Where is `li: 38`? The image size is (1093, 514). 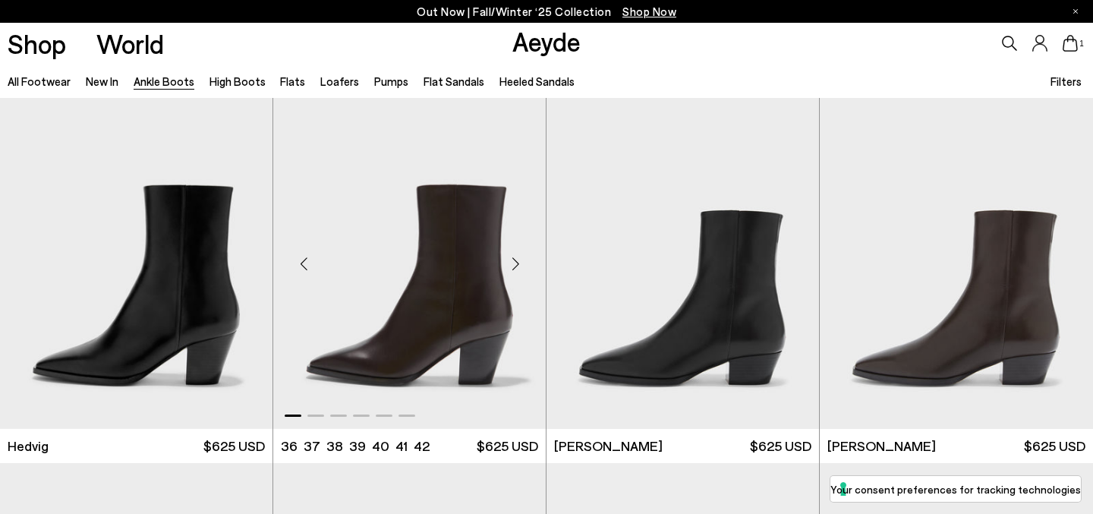 li: 38 is located at coordinates (335, 445).